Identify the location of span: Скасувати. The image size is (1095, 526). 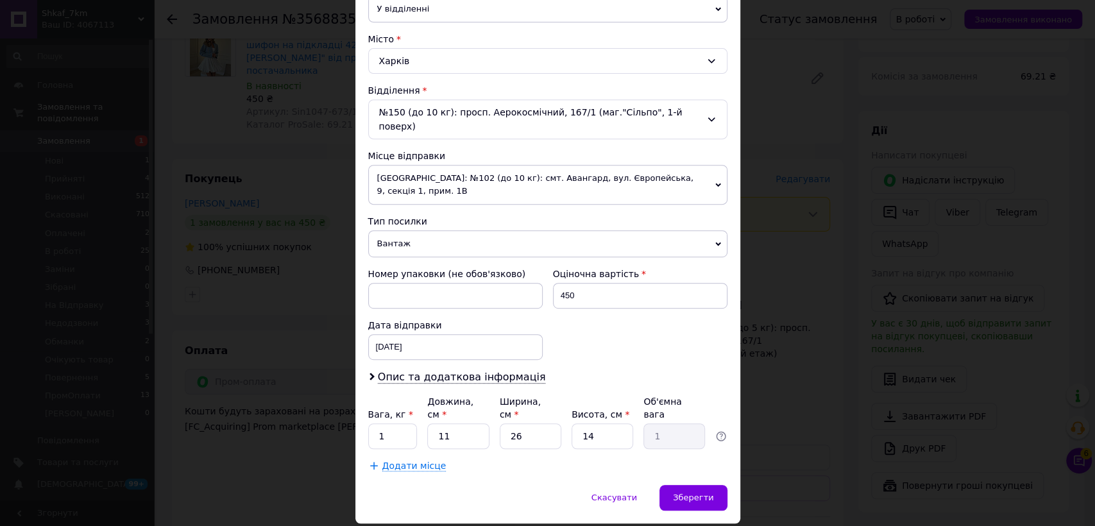
(614, 497).